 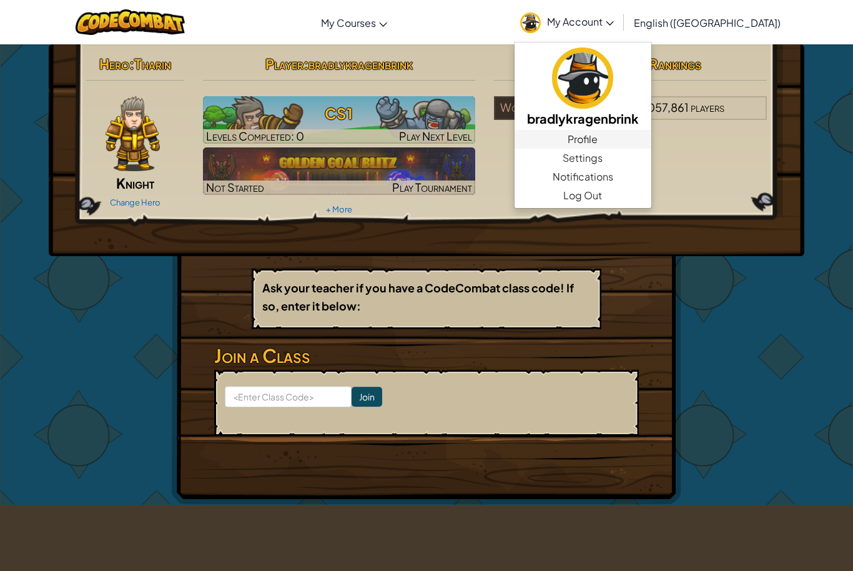 I want to click on a: Settings, so click(x=583, y=158).